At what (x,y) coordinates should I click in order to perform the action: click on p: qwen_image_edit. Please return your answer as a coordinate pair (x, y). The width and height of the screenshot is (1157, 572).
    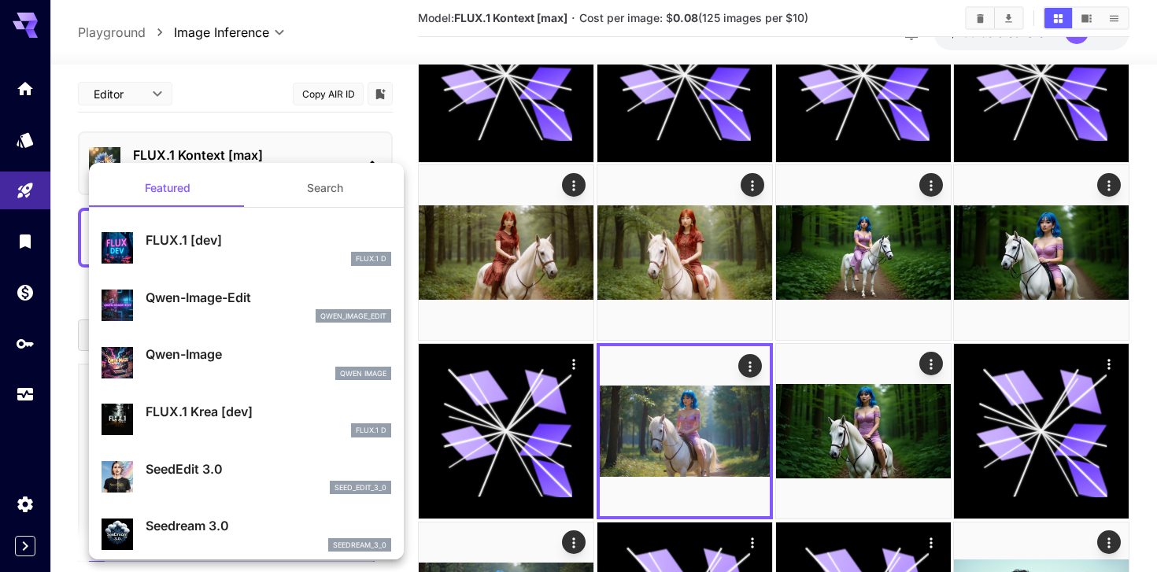
    Looking at the image, I should click on (353, 316).